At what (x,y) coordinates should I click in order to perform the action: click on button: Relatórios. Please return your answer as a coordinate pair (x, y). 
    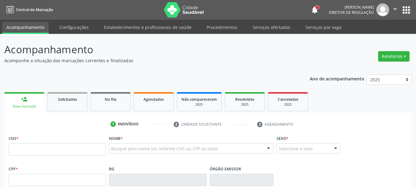
    Looking at the image, I should click on (394, 56).